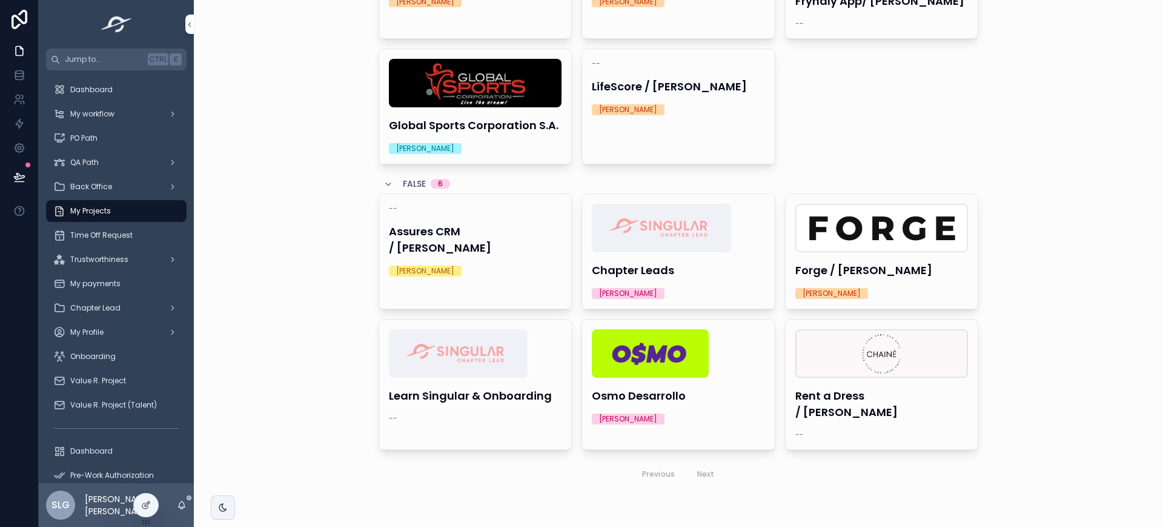 The image size is (1163, 527). What do you see at coordinates (61, 505) in the screenshot?
I see `span: SLG` at bounding box center [61, 505].